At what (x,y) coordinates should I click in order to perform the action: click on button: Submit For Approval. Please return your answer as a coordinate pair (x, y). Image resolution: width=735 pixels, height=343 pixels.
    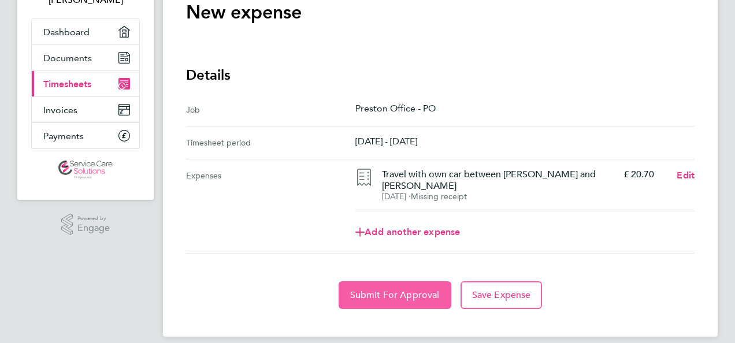
    Looking at the image, I should click on (395, 295).